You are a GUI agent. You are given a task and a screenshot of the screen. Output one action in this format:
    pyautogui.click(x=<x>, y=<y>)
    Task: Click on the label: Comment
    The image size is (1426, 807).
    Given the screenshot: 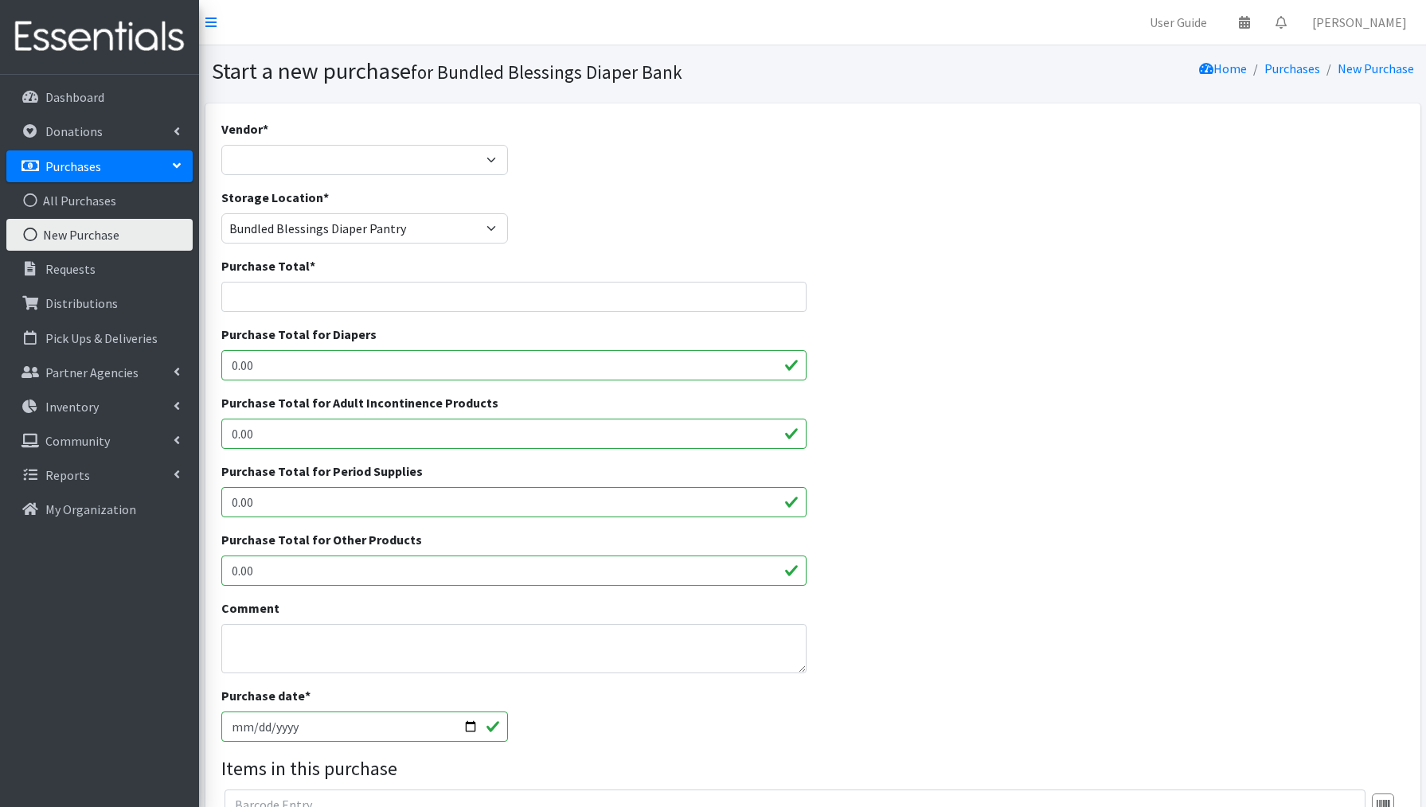 What is the action you would take?
    pyautogui.click(x=250, y=608)
    